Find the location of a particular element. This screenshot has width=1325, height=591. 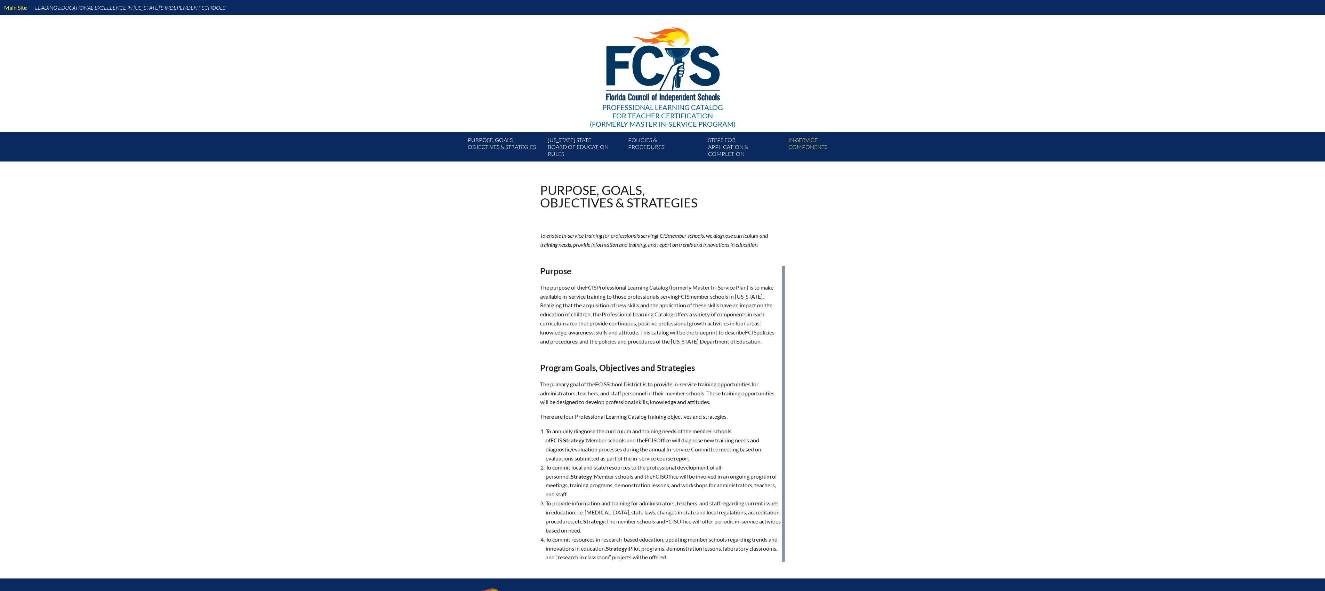

p: The primary goal of the School District is to provide in-service training opportunities for admin... is located at coordinates (661, 393).